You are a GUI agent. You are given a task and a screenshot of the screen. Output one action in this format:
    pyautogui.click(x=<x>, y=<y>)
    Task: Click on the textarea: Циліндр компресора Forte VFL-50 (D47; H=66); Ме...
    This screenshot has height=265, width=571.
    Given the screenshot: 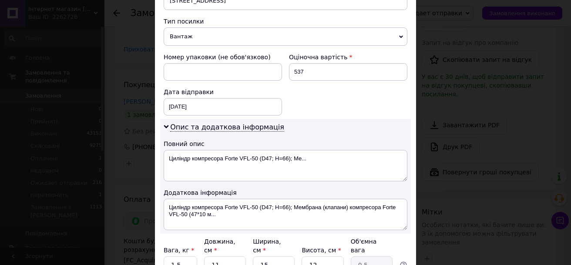 What is the action you would take?
    pyautogui.click(x=285, y=165)
    